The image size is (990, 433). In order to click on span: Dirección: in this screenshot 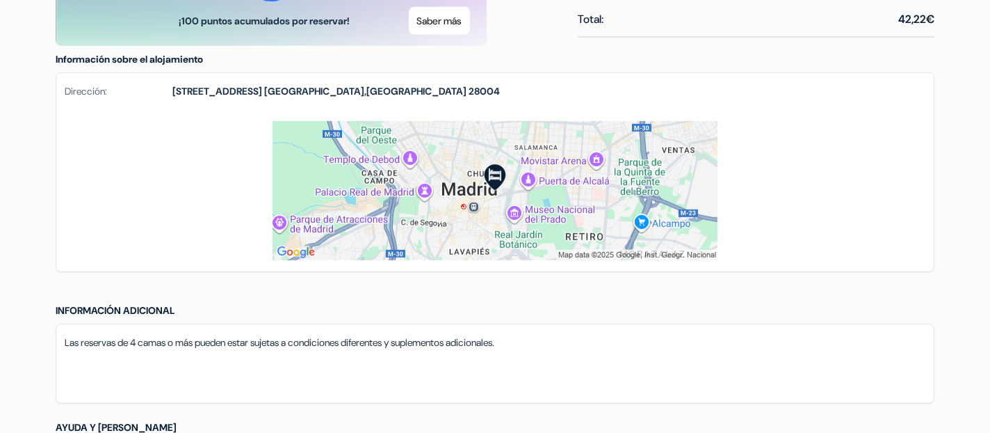, I will do `click(118, 91)`.